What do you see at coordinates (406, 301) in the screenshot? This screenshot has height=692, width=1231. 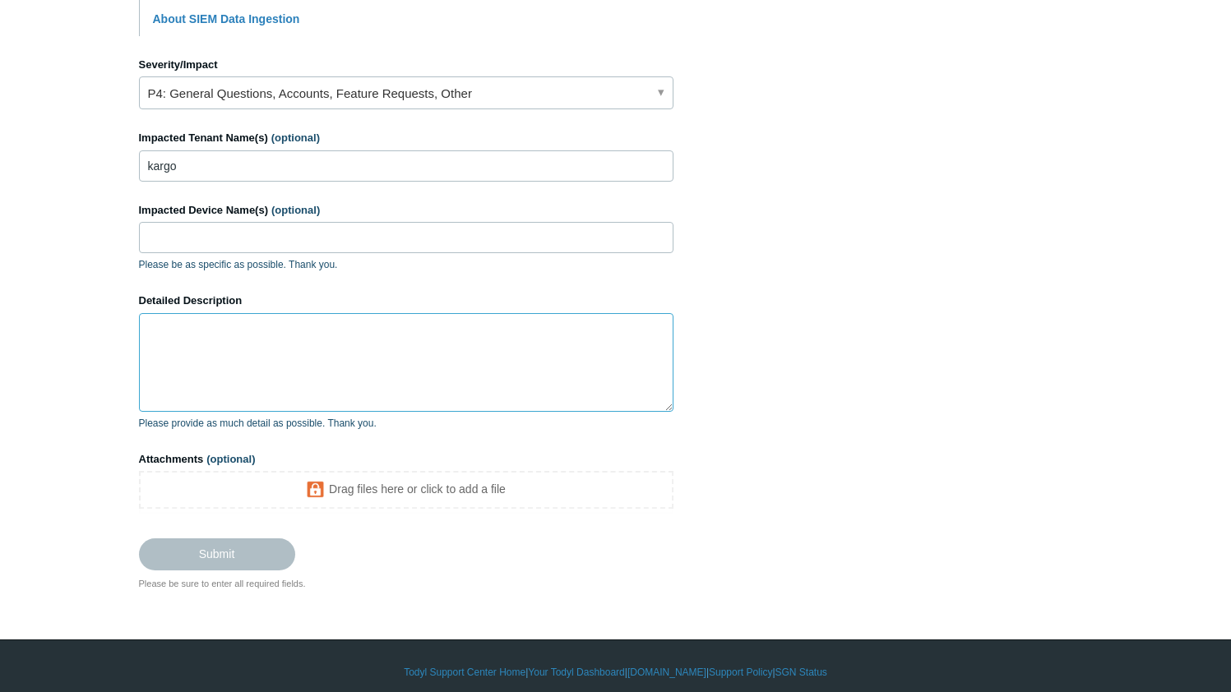 I see `label: Detailed Description` at bounding box center [406, 301].